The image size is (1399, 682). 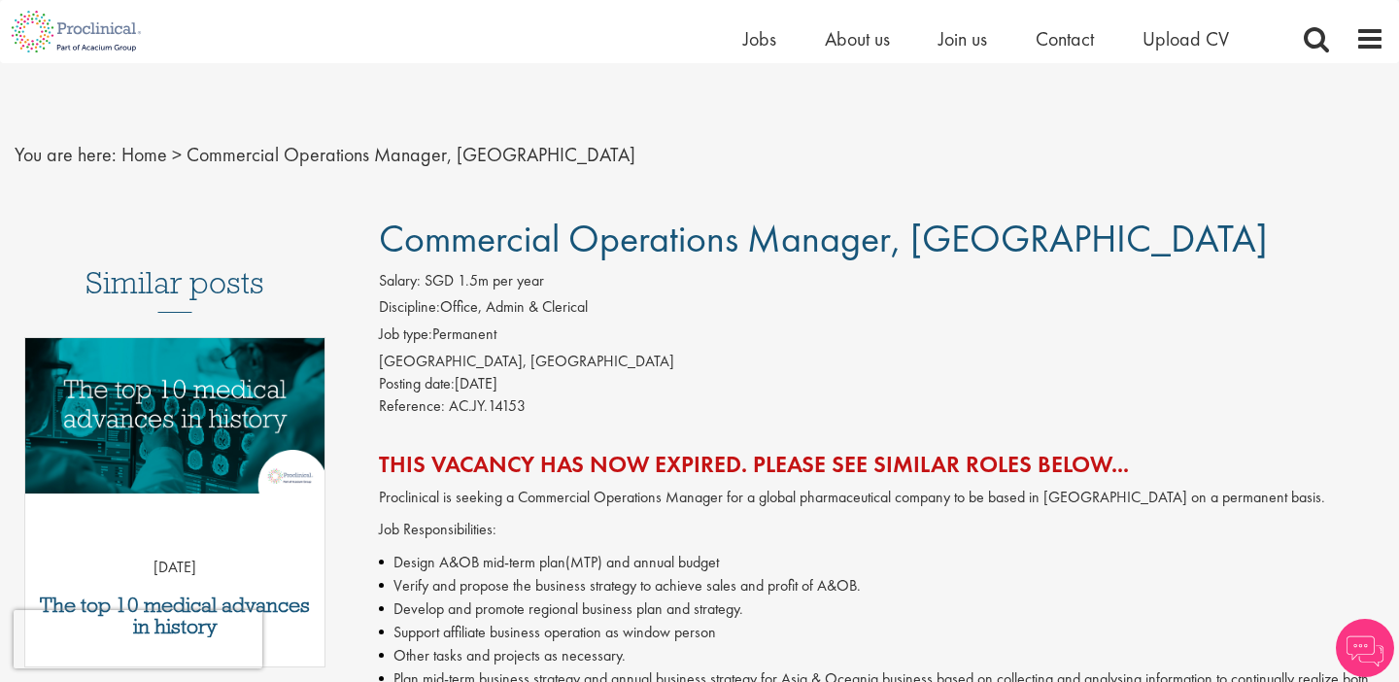 I want to click on span: Contact, so click(x=1065, y=39).